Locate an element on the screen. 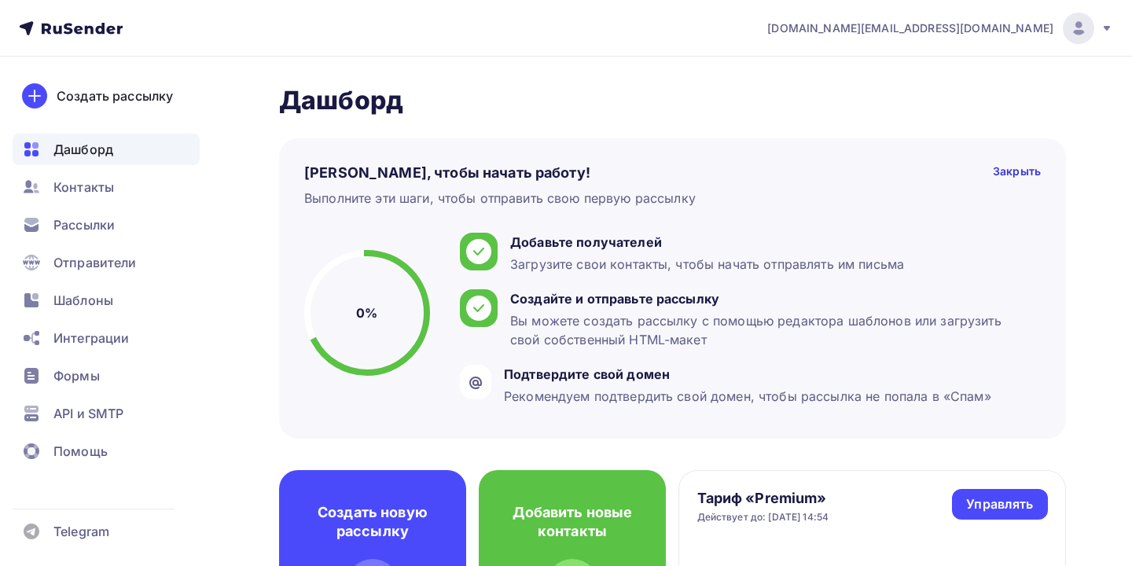  span: Формы is located at coordinates (76, 376).